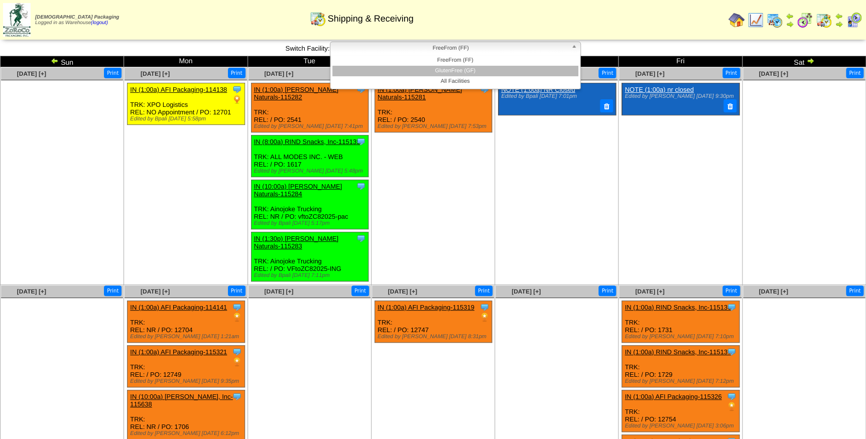 Image resolution: width=866 pixels, height=439 pixels. I want to click on td: Sat, so click(804, 62).